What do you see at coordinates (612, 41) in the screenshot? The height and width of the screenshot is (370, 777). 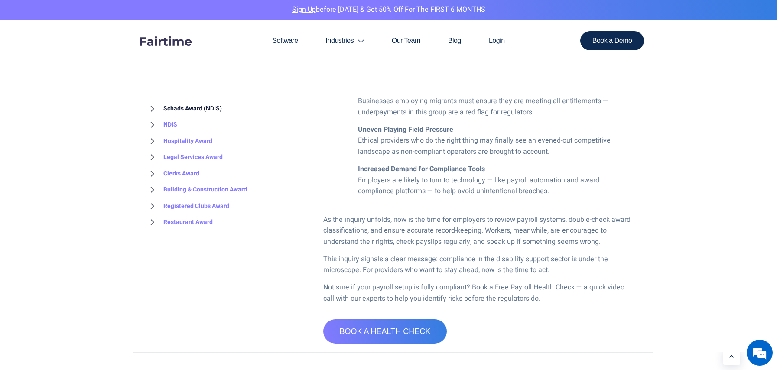 I see `span: Book a Demo` at bounding box center [612, 41].